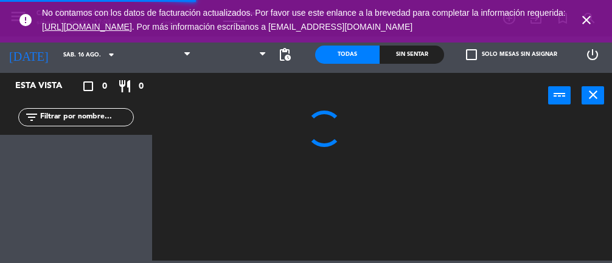 The width and height of the screenshot is (612, 263). Describe the element at coordinates (472, 55) in the screenshot. I see `span: check_box_outline_blank` at that location.